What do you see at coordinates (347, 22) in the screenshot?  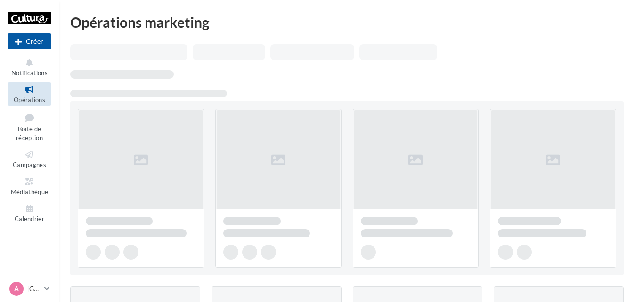 I see `div: Opérations marketing` at bounding box center [347, 22].